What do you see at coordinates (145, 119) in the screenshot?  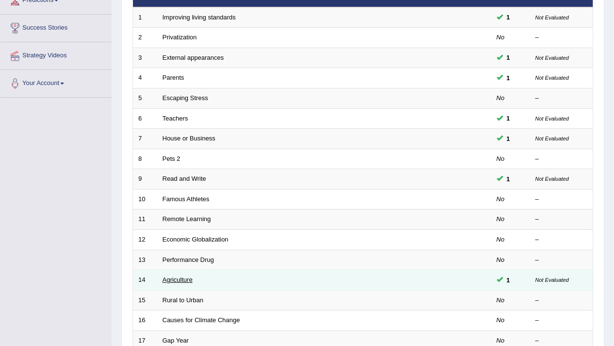 I see `td: 6` at bounding box center [145, 119].